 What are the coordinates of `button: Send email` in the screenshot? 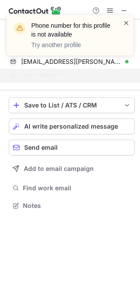 It's located at (72, 147).